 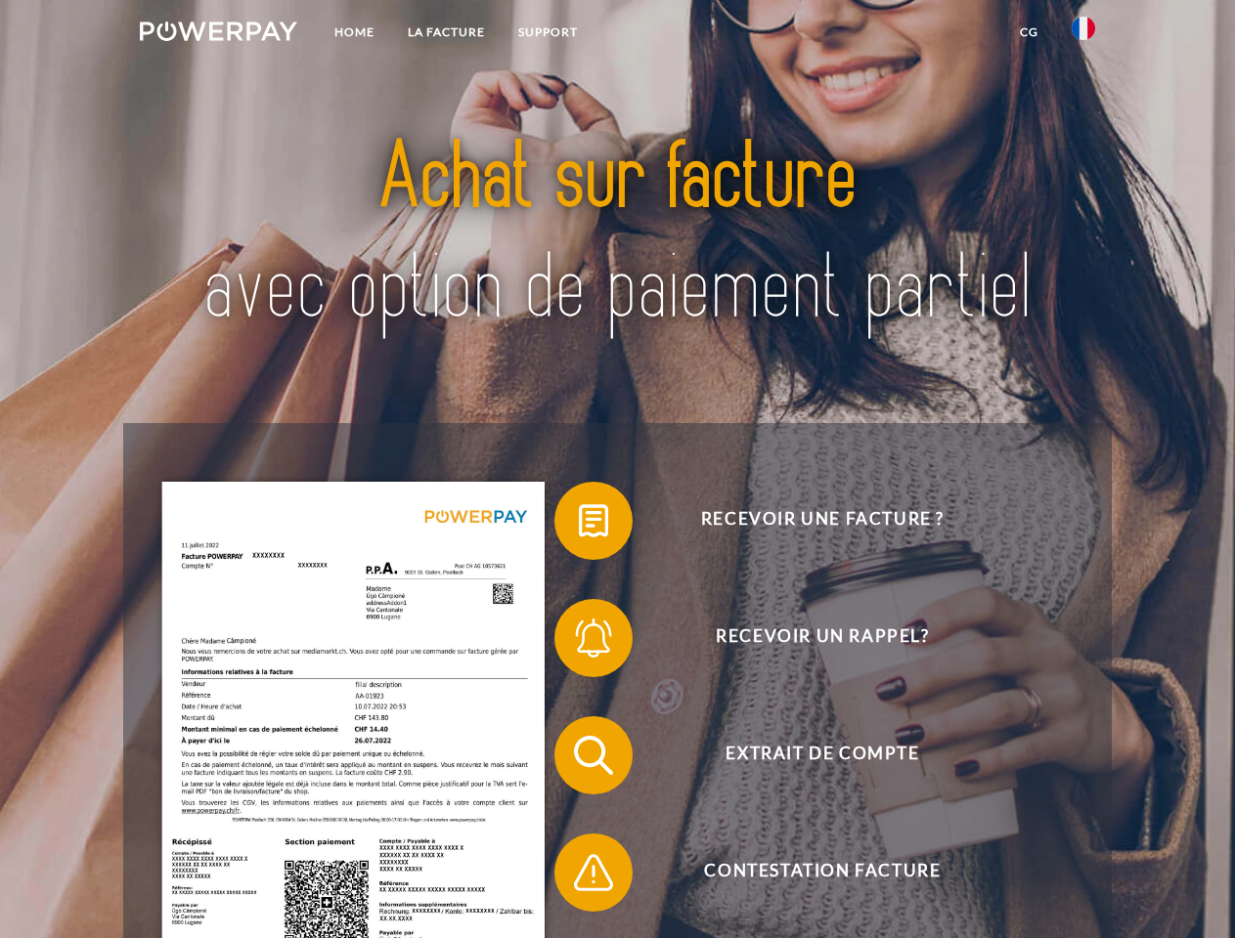 I want to click on span: Contestation Facture, so click(x=822, y=873).